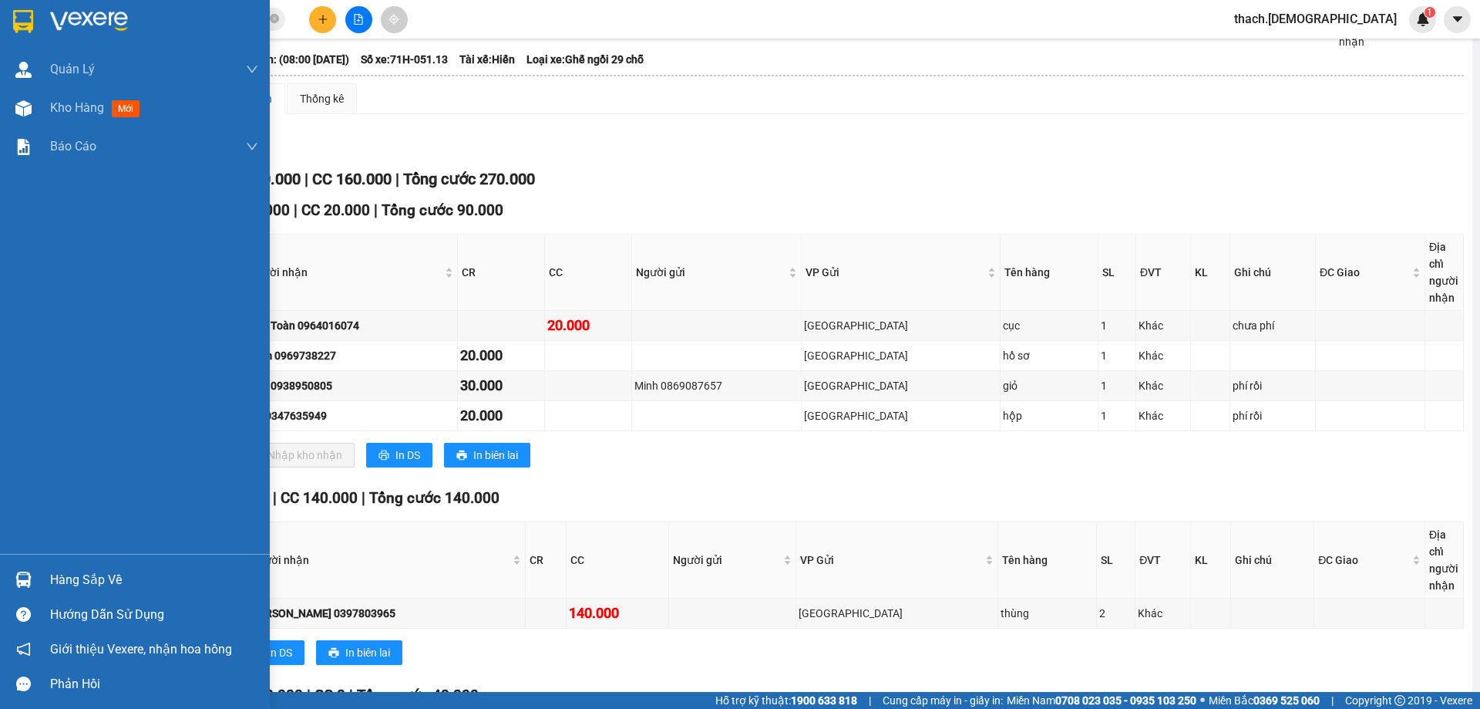  I want to click on div: 30.000, so click(501, 386).